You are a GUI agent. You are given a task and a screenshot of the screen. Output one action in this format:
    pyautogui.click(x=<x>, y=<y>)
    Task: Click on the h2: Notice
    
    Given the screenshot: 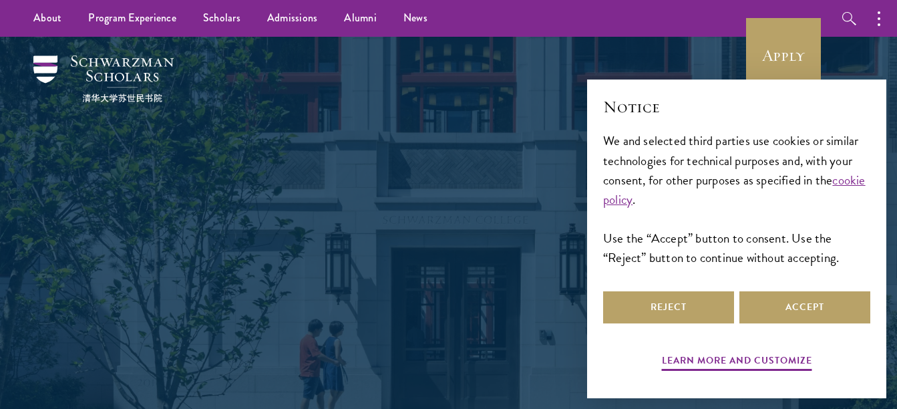 What is the action you would take?
    pyautogui.click(x=737, y=107)
    